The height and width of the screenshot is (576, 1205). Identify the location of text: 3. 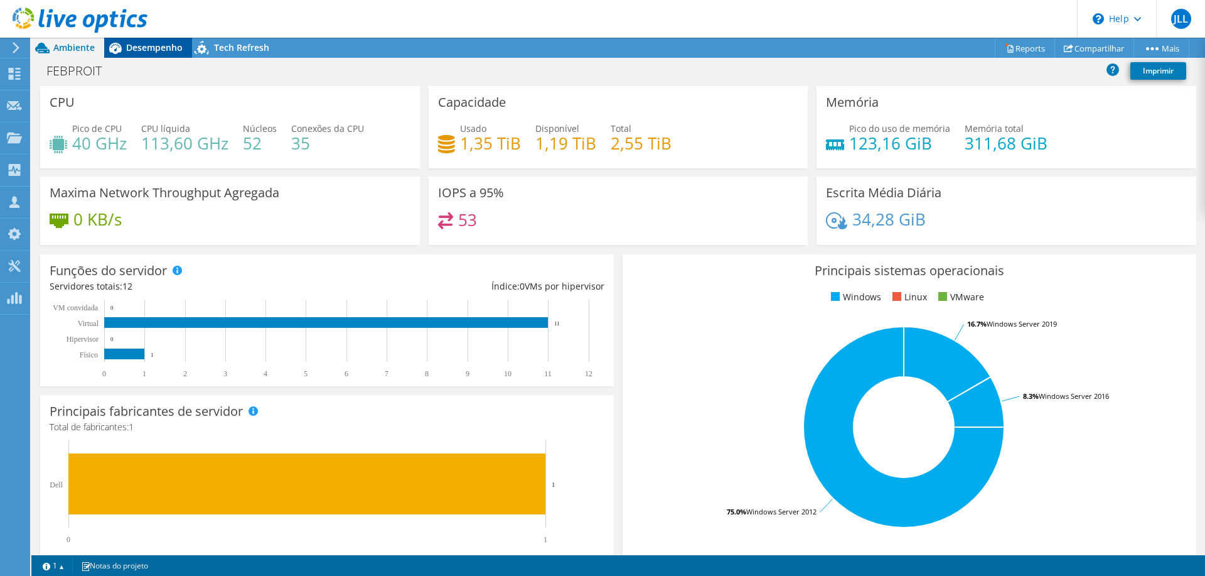
(225, 373).